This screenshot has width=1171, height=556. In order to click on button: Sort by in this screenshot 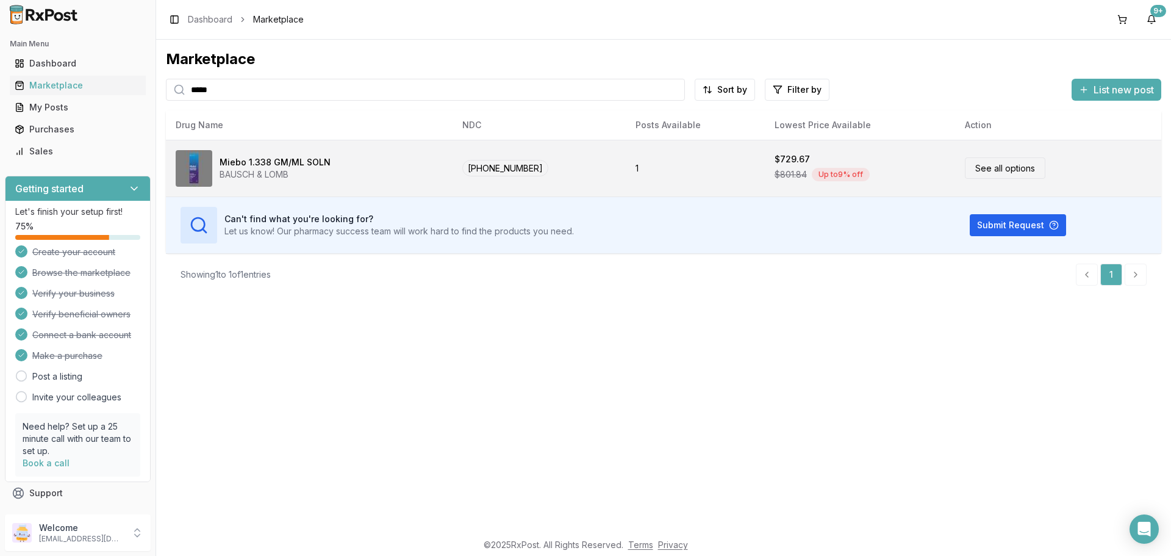, I will do `click(725, 90)`.